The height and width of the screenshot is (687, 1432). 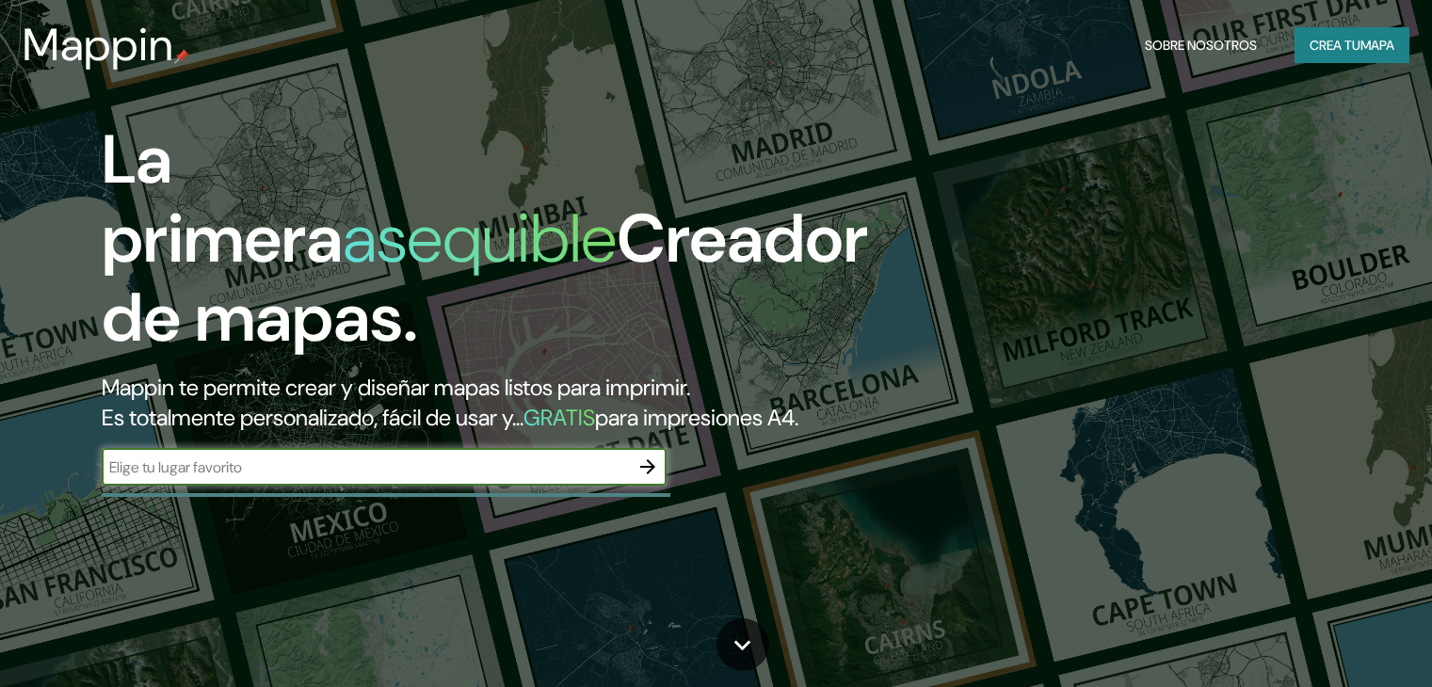 I want to click on font: mapa, so click(x=1378, y=45).